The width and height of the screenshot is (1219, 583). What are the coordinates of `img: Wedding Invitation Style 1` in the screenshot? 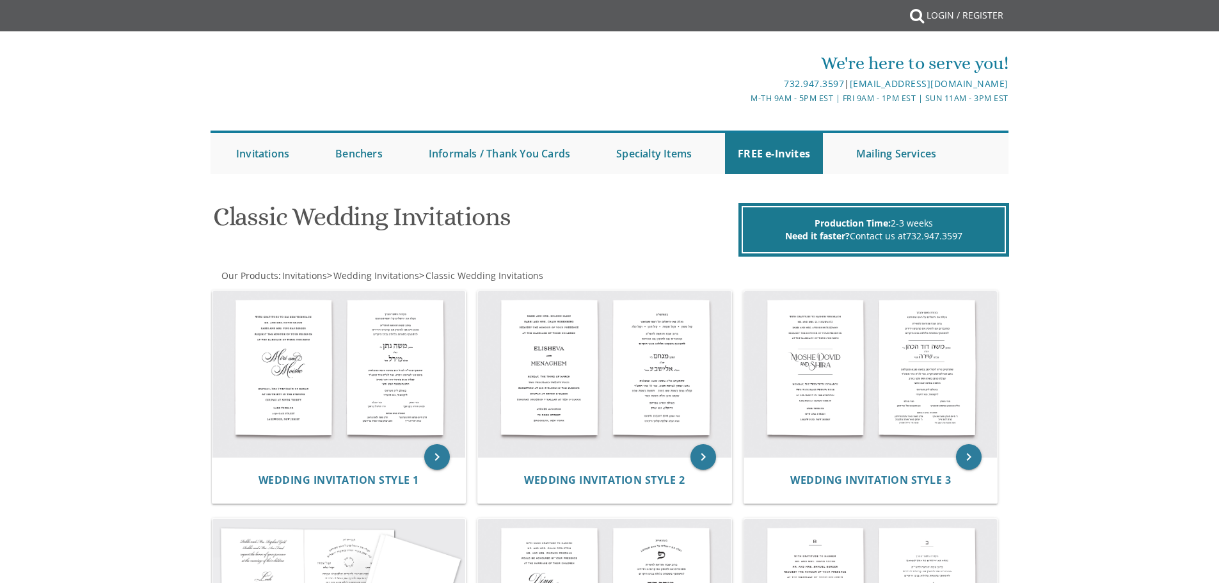 It's located at (339, 374).